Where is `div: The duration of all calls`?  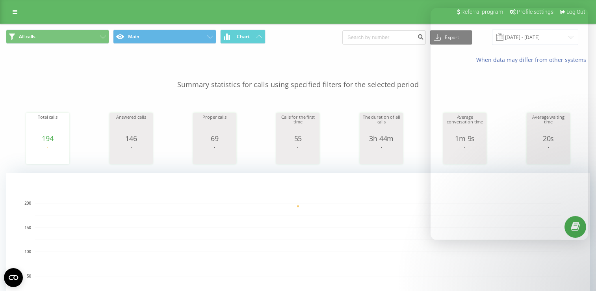 div: The duration of all calls is located at coordinates (381, 124).